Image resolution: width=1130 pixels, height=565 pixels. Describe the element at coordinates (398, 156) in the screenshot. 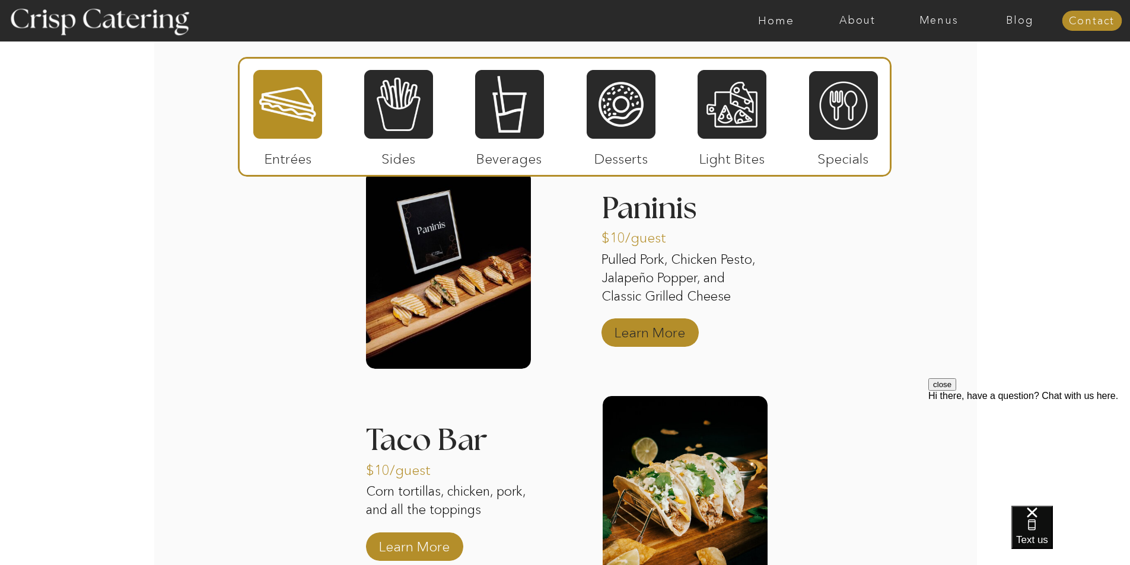

I see `p: Sides` at that location.